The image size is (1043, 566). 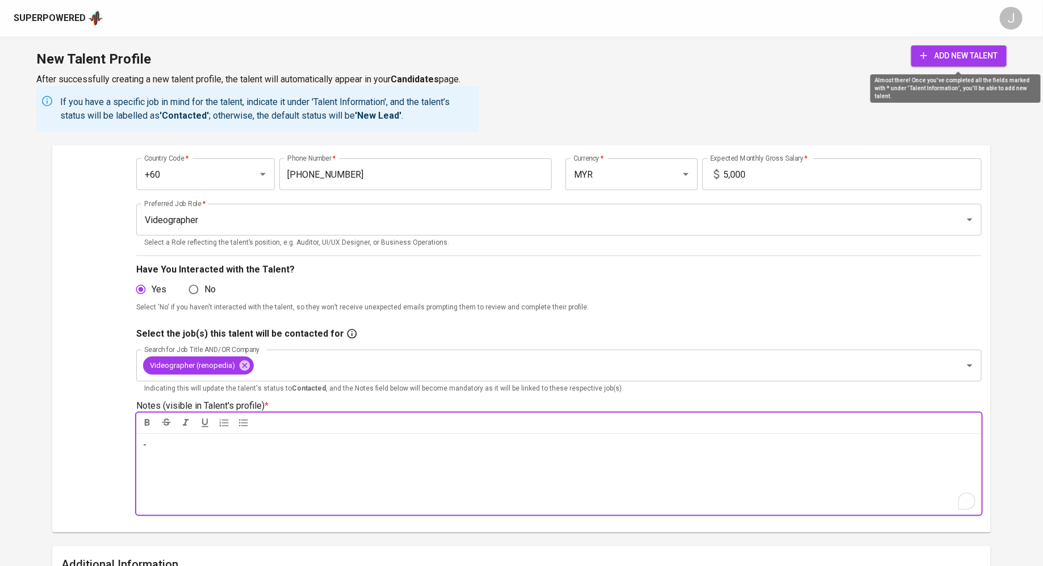 I want to click on p: Have You Interacted with the Talent?, so click(x=559, y=270).